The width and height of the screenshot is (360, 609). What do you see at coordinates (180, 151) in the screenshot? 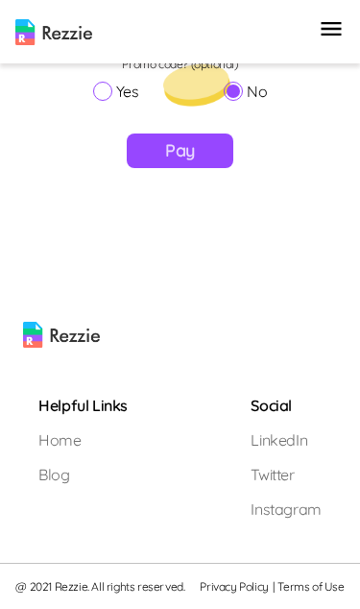
I see `button: Pay` at bounding box center [180, 151].